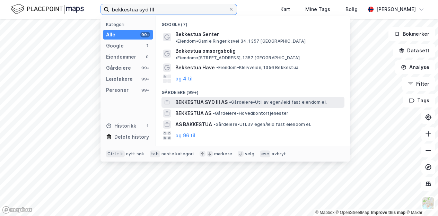 The height and width of the screenshot is (216, 438). Describe the element at coordinates (155, 154) in the screenshot. I see `div: tab` at that location.